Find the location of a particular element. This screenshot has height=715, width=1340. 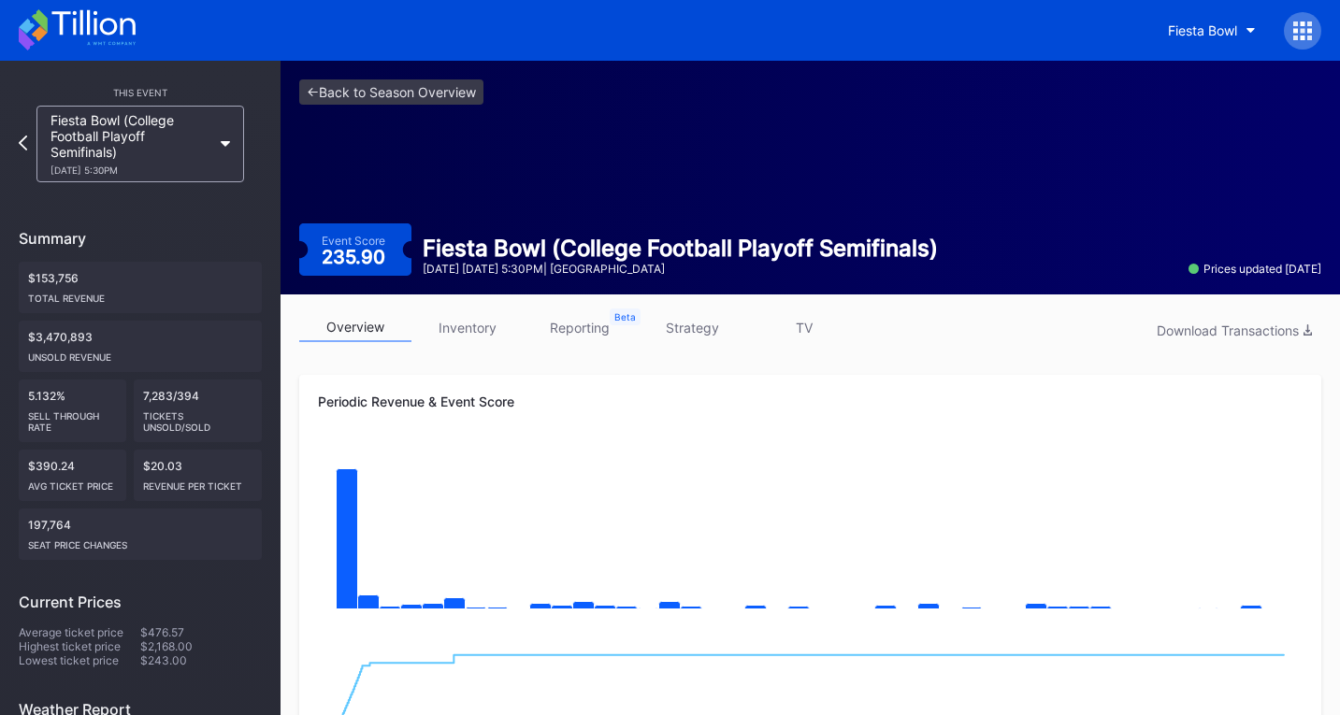

div: $3,470,893 is located at coordinates (140, 346).